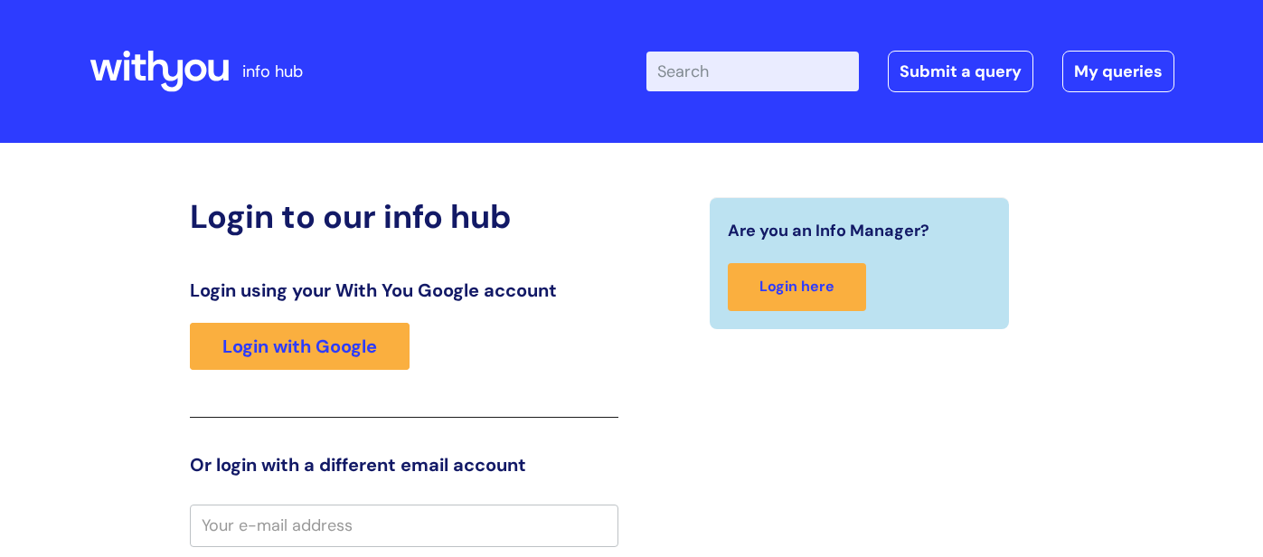 The width and height of the screenshot is (1263, 557). I want to click on span: Are you an Info Manager?, so click(828, 231).